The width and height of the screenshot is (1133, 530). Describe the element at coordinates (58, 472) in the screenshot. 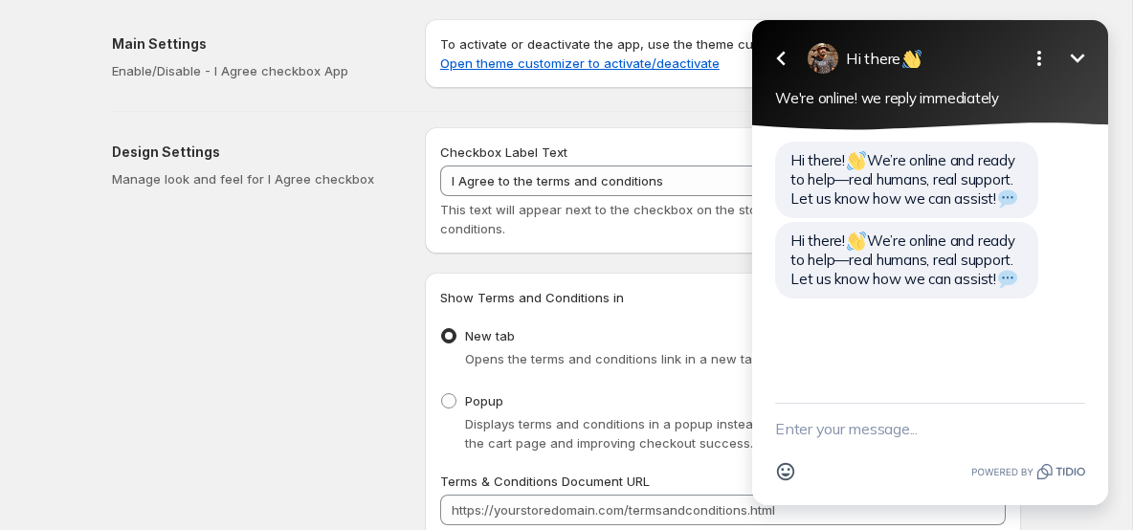

I see `button: Open Emoji picker` at that location.